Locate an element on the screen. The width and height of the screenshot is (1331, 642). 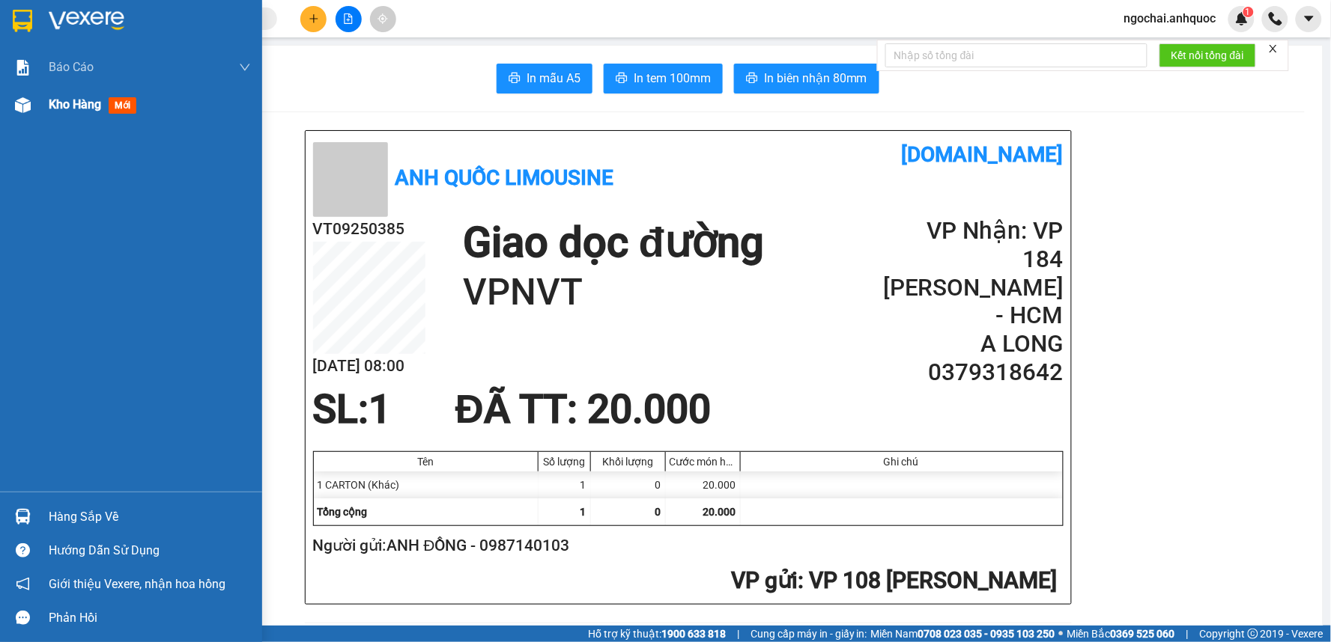
h2: Người gửi: ANH ĐỒNG - 0987140103 is located at coordinates (685, 546).